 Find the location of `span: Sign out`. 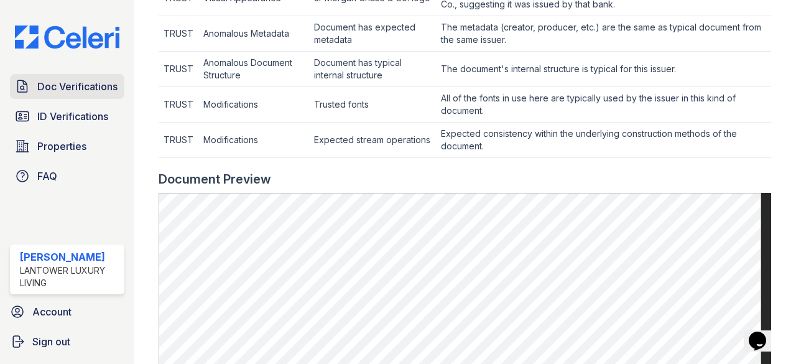

span: Sign out is located at coordinates (51, 341).